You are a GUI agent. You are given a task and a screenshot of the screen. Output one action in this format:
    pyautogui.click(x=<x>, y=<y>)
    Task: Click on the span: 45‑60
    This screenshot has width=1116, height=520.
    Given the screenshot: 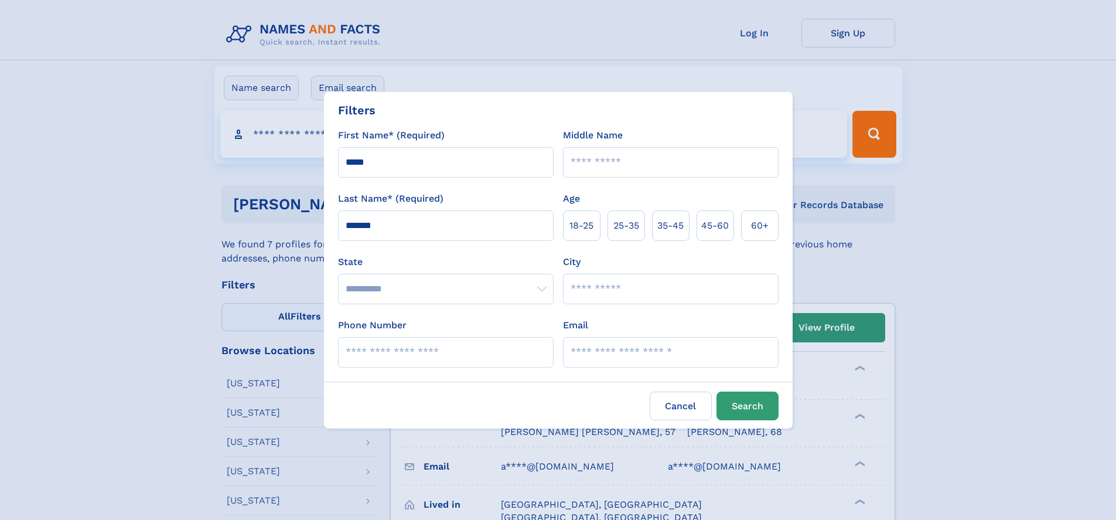 What is the action you would take?
    pyautogui.click(x=715, y=226)
    